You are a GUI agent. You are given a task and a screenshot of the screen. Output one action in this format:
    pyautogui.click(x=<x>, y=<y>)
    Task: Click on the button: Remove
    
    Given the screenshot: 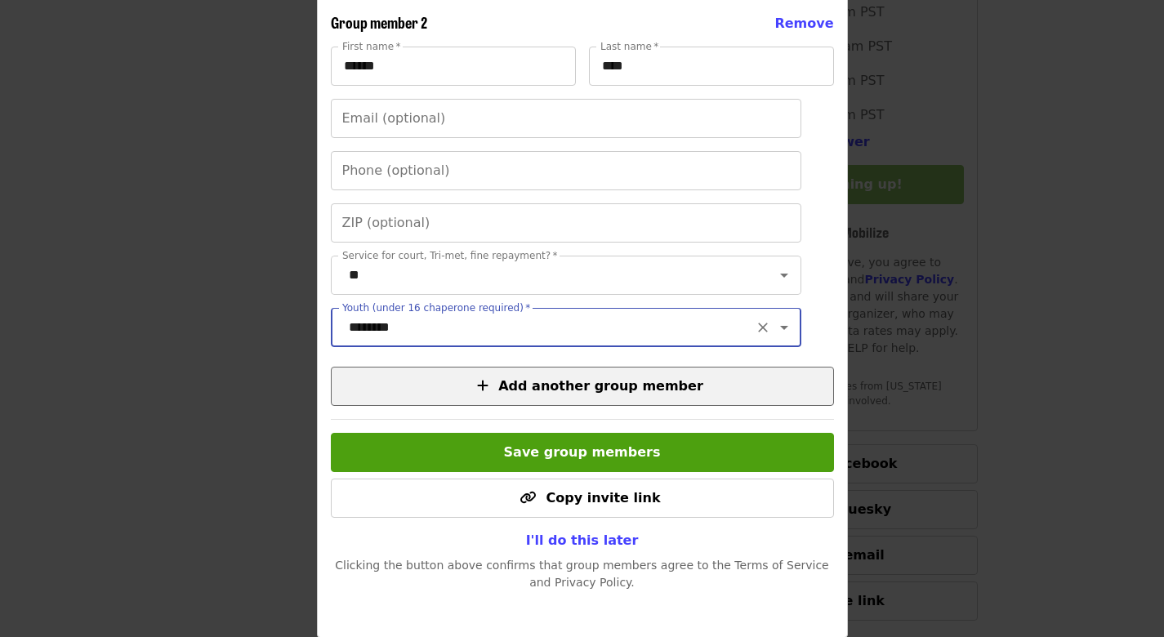 What is the action you would take?
    pyautogui.click(x=804, y=24)
    